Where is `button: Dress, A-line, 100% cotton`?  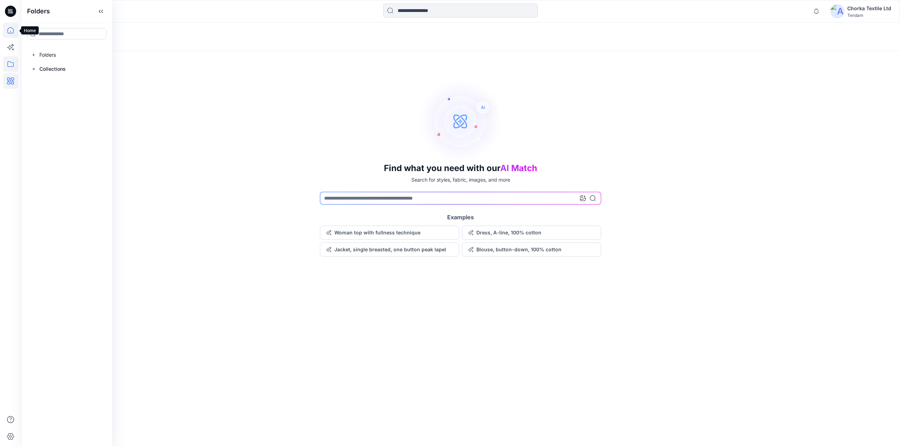
button: Dress, A-line, 100% cotton is located at coordinates (532, 232).